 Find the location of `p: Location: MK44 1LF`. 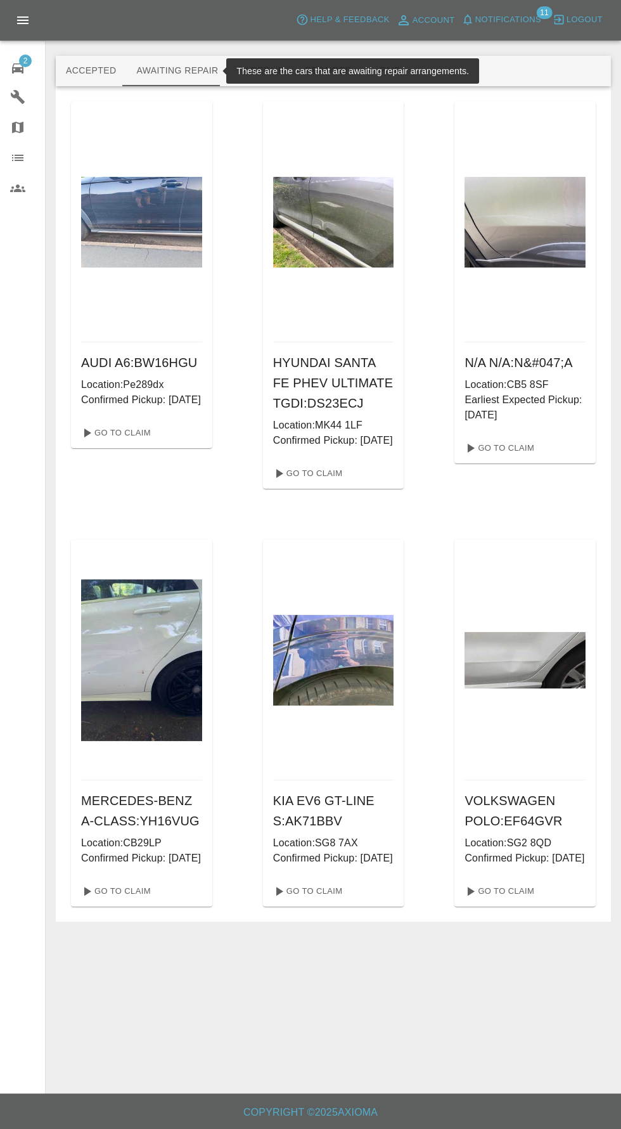

p: Location: MK44 1LF is located at coordinates (333, 425).